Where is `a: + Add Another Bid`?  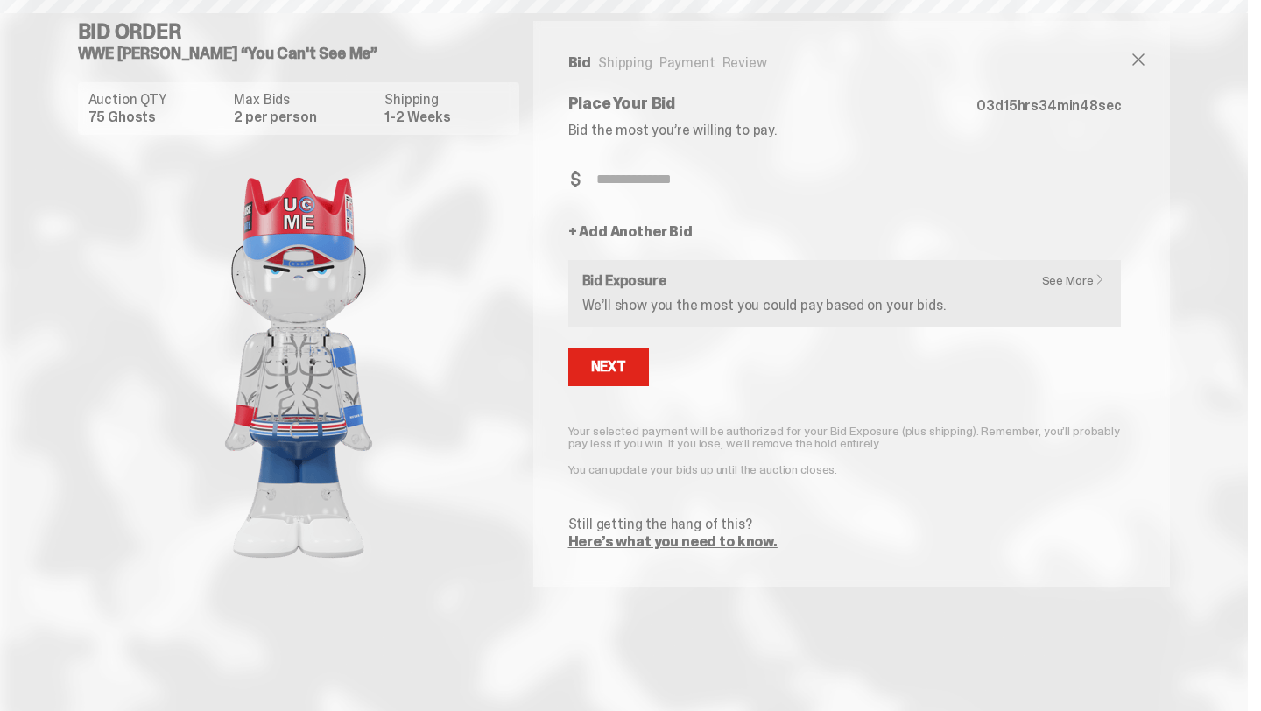 a: + Add Another Bid is located at coordinates (631, 232).